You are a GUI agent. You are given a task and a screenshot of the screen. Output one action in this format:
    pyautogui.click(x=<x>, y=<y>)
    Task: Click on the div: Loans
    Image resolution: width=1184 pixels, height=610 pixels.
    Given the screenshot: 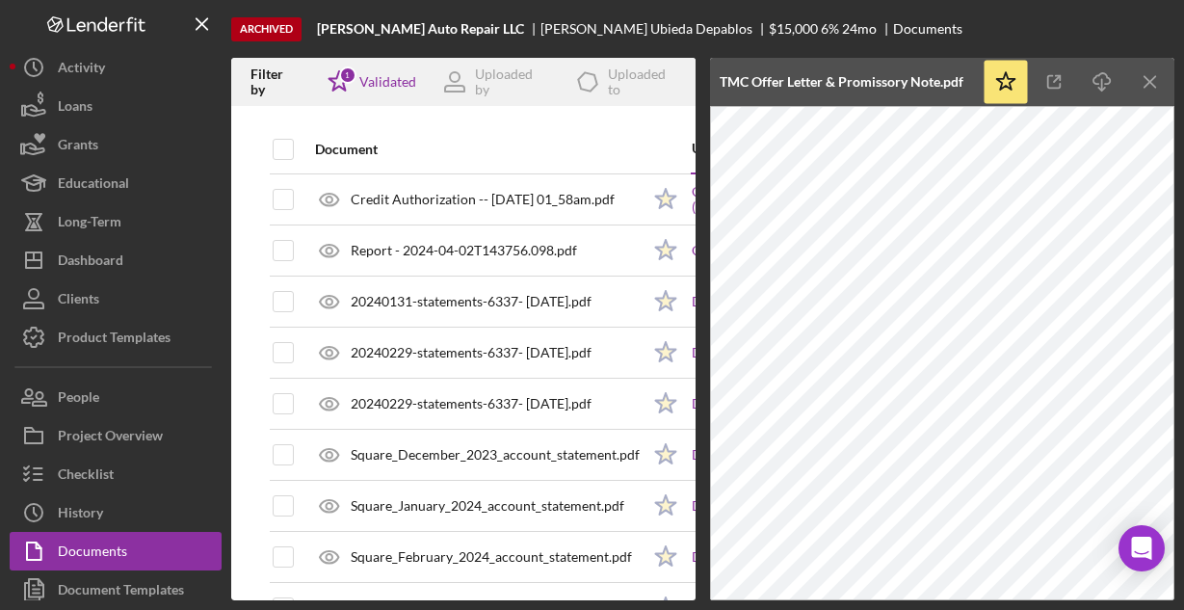 What is the action you would take?
    pyautogui.click(x=75, y=108)
    